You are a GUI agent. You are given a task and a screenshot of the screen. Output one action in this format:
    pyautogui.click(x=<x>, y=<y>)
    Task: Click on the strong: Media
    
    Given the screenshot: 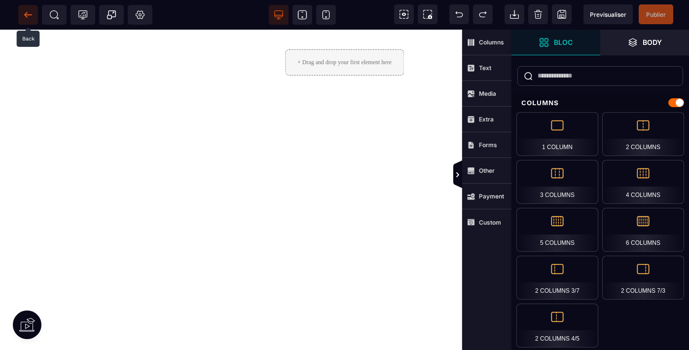 What is the action you would take?
    pyautogui.click(x=488, y=93)
    